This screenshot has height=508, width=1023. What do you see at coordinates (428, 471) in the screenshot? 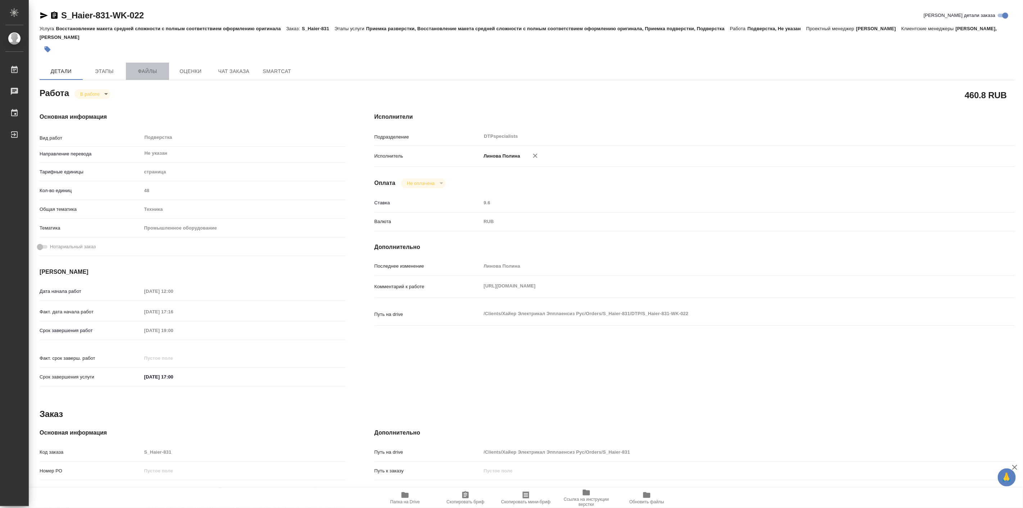
I see `p: Путь к заказу` at bounding box center [428, 471].